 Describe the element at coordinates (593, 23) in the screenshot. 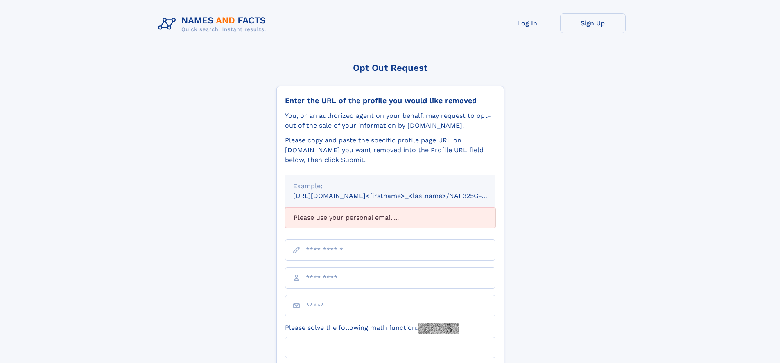

I see `a: Sign Up` at that location.